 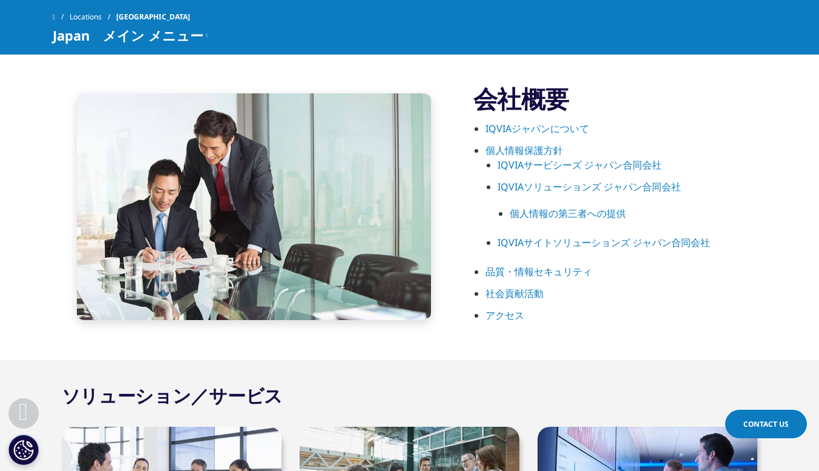 What do you see at coordinates (604, 242) in the screenshot?
I see `a: IQVIAサイトソリューションズ ジャパン合同会社` at bounding box center [604, 242].